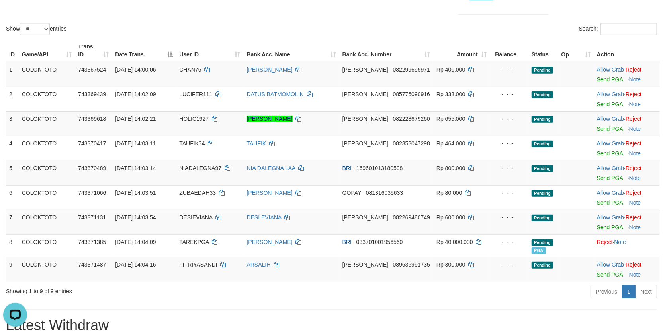 The height and width of the screenshot is (333, 663). I want to click on td: 3, so click(12, 124).